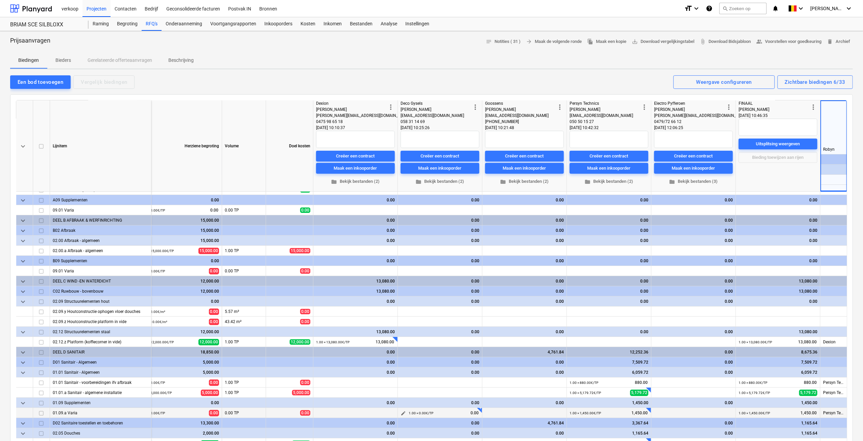 This screenshot has height=441, width=863. What do you see at coordinates (100, 321) in the screenshot?
I see `div: 02.09.z Houtconstructie platform in vide` at bounding box center [100, 321].